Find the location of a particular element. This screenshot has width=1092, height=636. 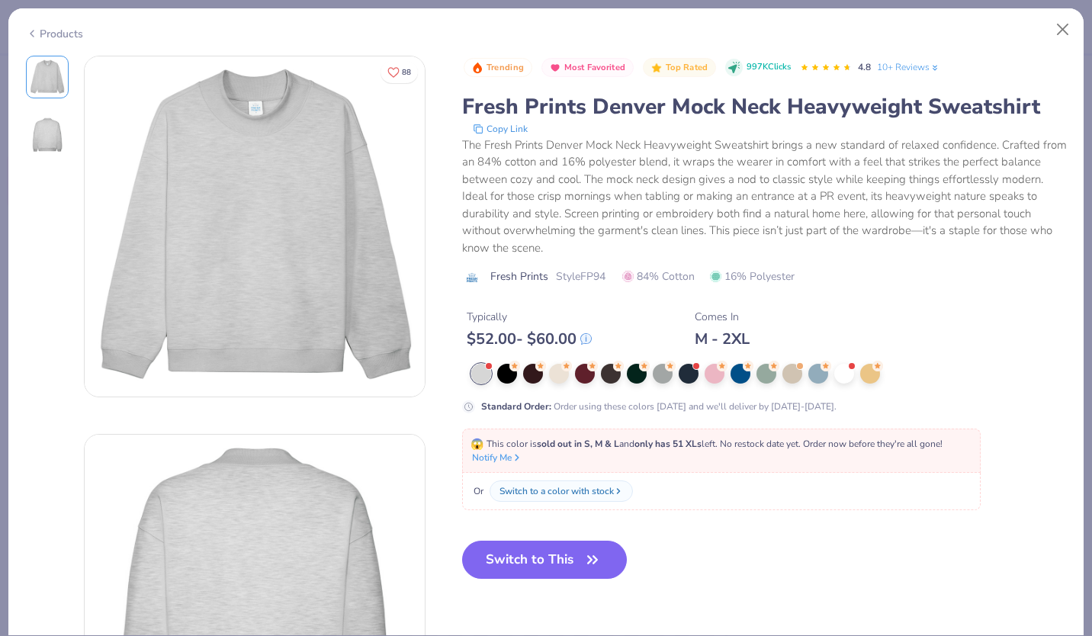

div: M - 2XL is located at coordinates (722, 339).